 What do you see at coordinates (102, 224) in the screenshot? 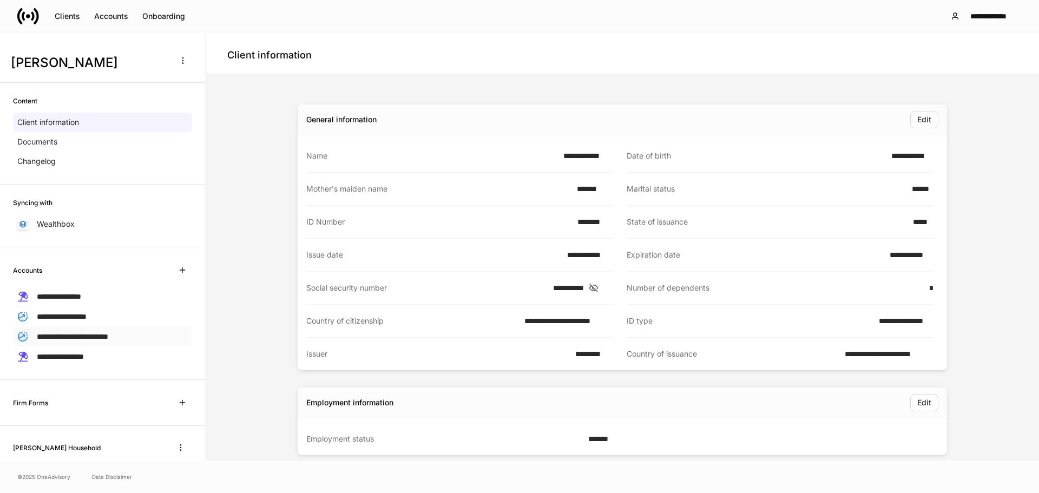
I see `a: Wealthbox` at bounding box center [102, 224].